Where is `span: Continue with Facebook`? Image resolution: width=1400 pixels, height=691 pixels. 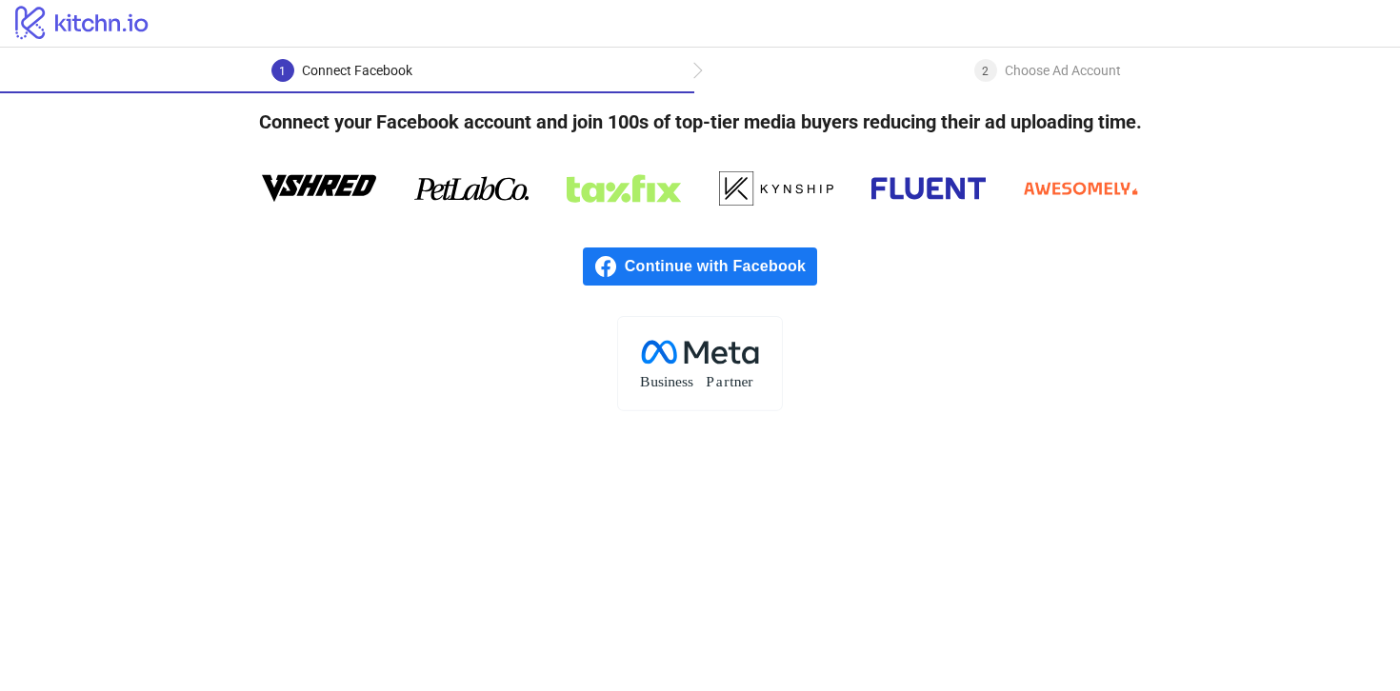
span: Continue with Facebook is located at coordinates (721, 267).